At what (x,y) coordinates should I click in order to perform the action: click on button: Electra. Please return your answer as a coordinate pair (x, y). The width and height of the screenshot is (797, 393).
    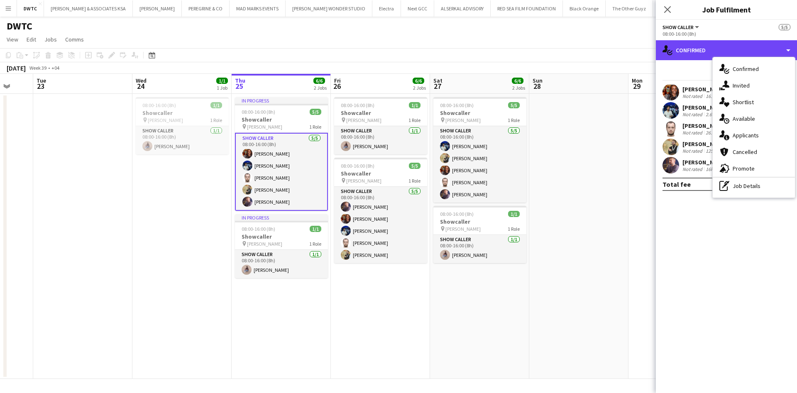
    Looking at the image, I should click on (386, 8).